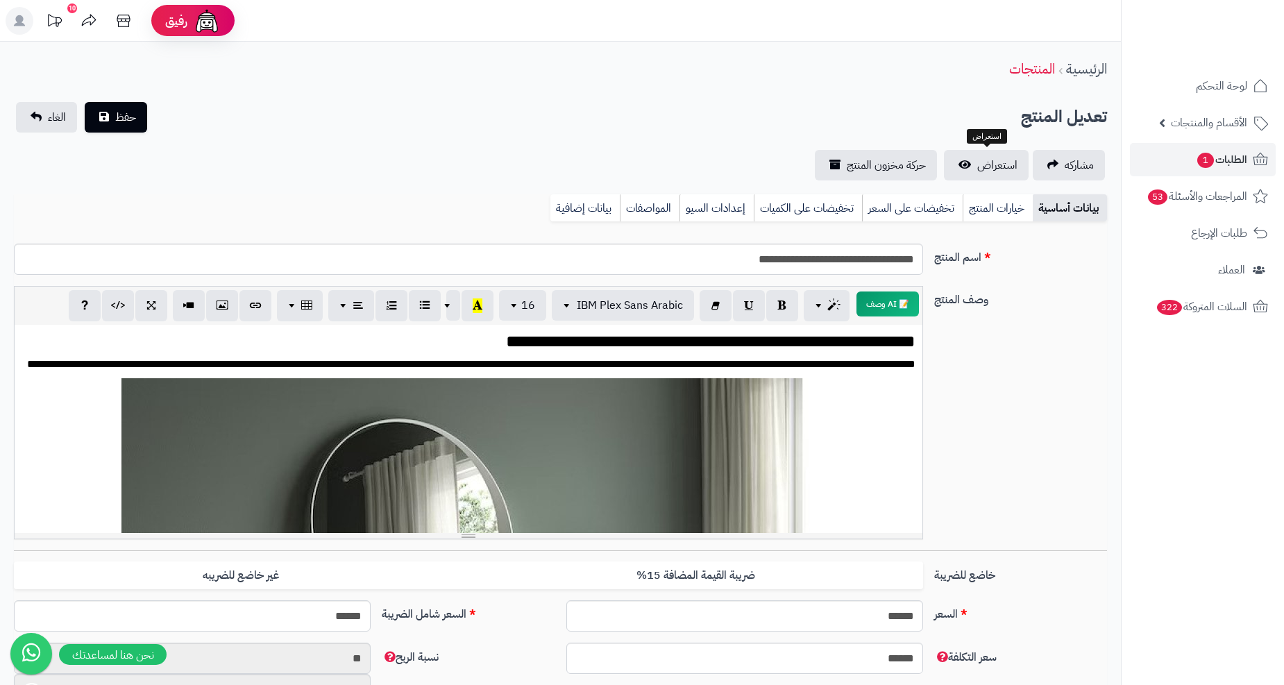 This screenshot has width=1284, height=685. What do you see at coordinates (1203, 233) in the screenshot?
I see `a: طلبات الإرجاع` at bounding box center [1203, 233].